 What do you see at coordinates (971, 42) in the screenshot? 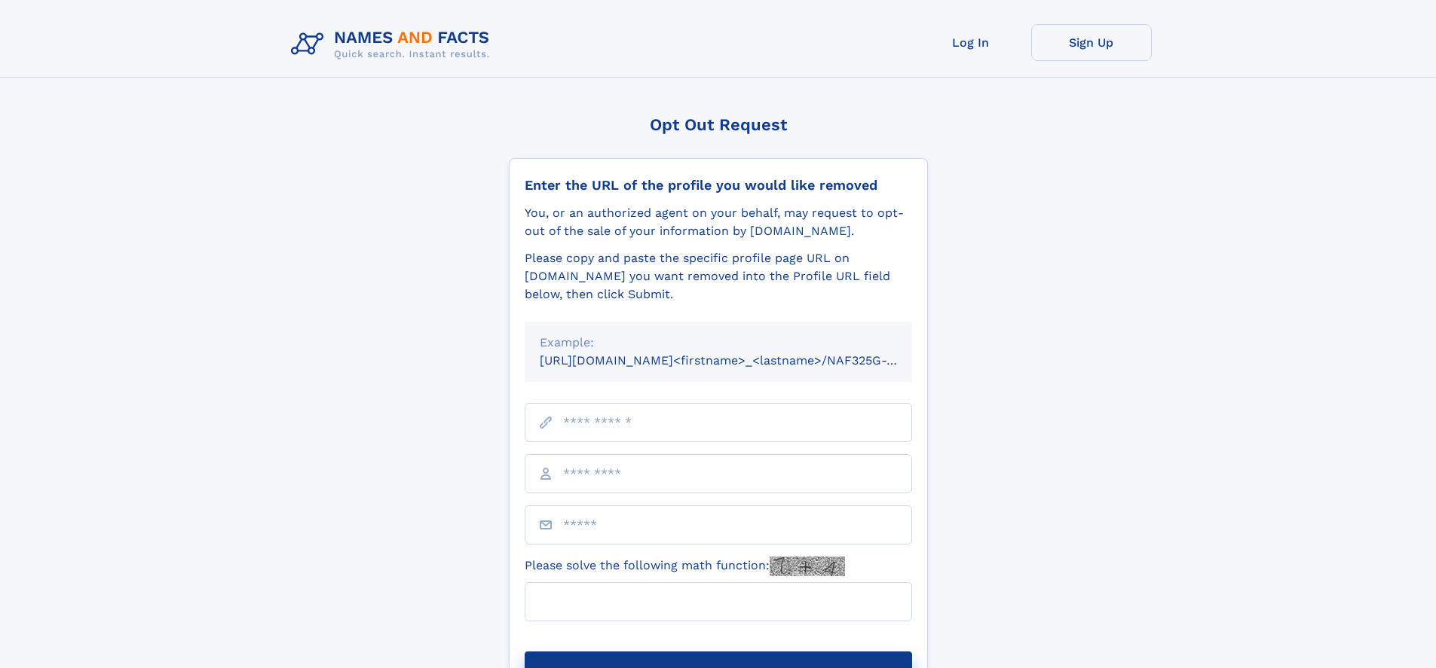
I see `a: Log In` at bounding box center [971, 42].